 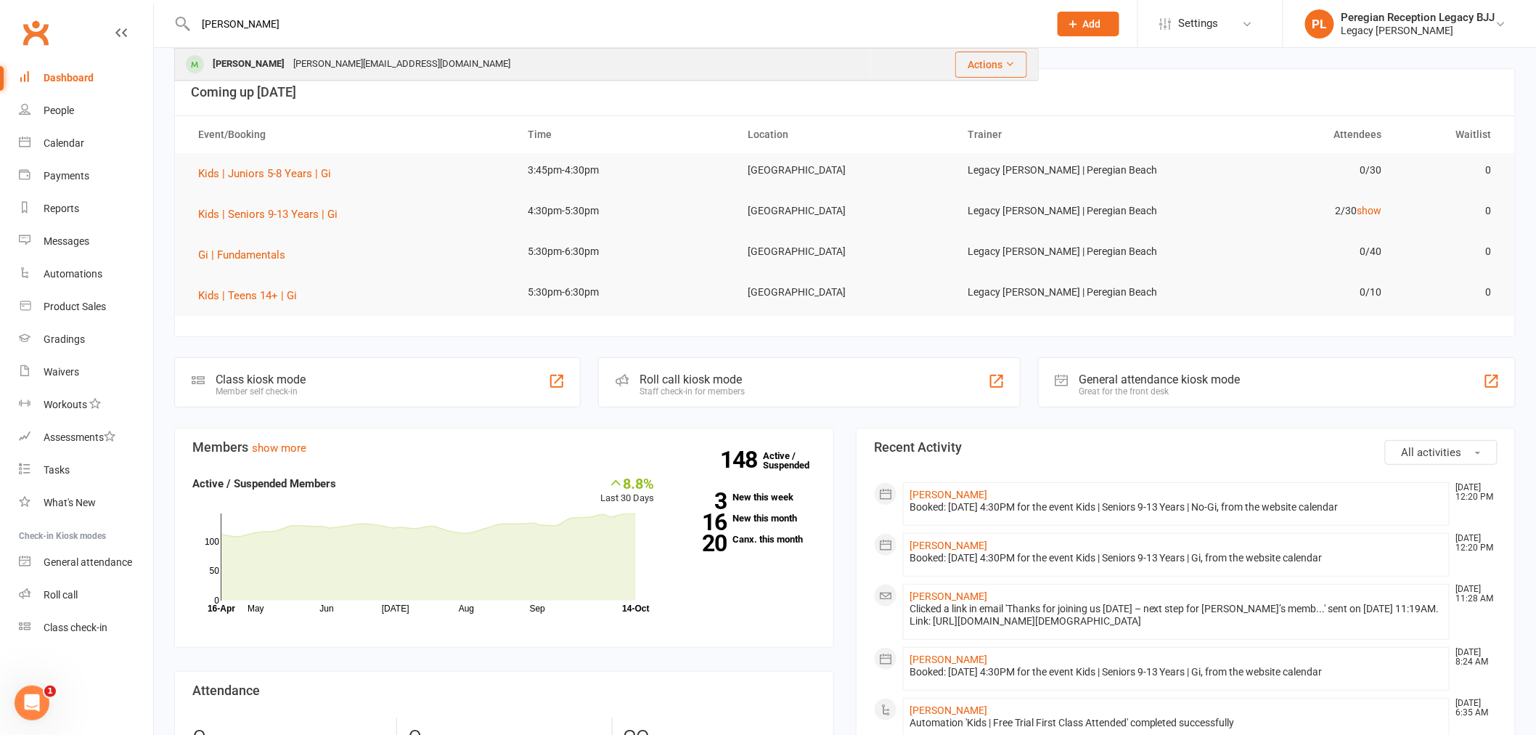 What do you see at coordinates (264, 484) in the screenshot?
I see `strong: Active / Suspended Members` at bounding box center [264, 484].